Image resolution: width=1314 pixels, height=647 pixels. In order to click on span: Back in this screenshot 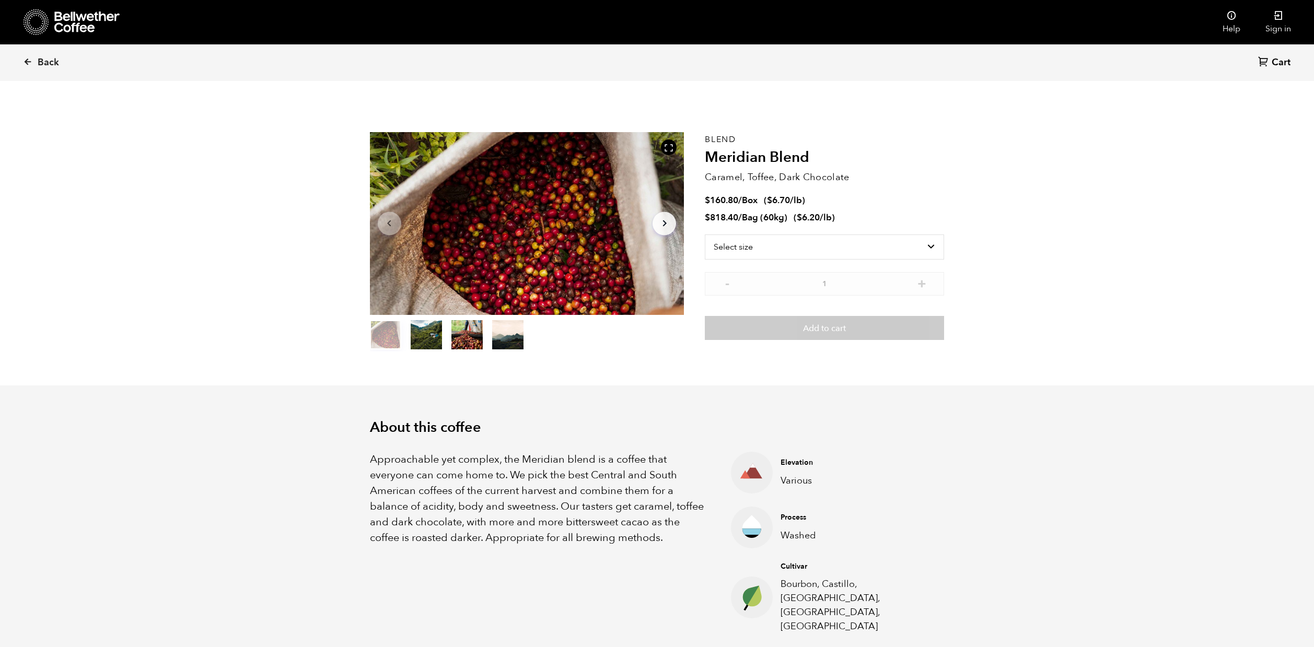, I will do `click(48, 63)`.